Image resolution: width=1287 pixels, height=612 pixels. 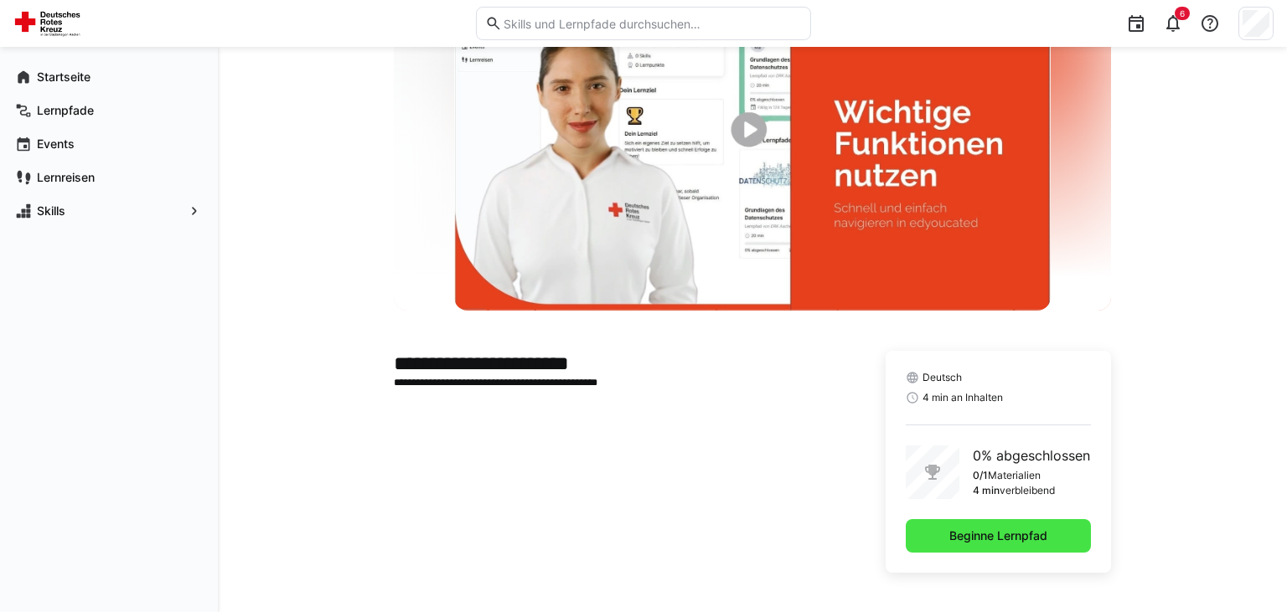 What do you see at coordinates (998, 536) in the screenshot?
I see `button: Beginne Lernpfad` at bounding box center [998, 536].